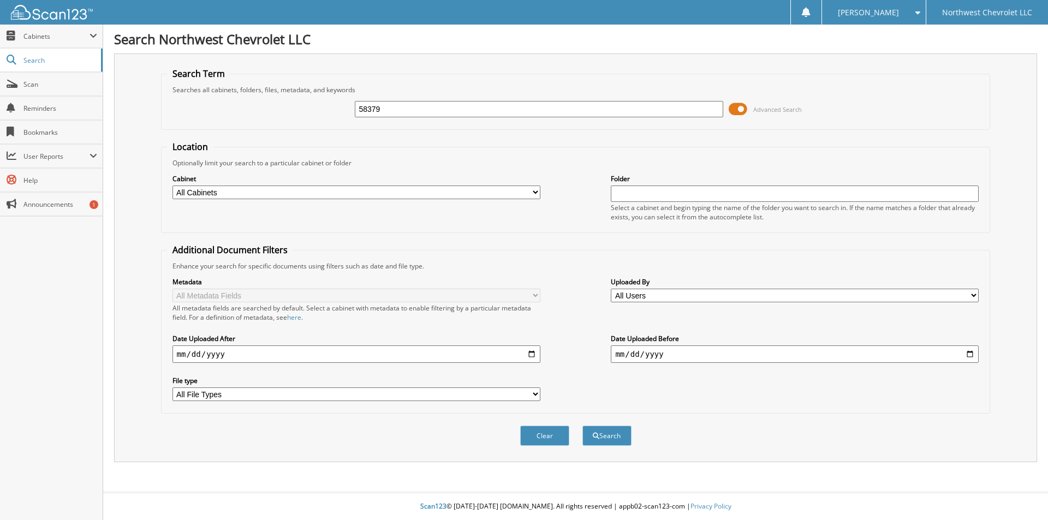  What do you see at coordinates (60, 84) in the screenshot?
I see `span: Scan` at bounding box center [60, 84].